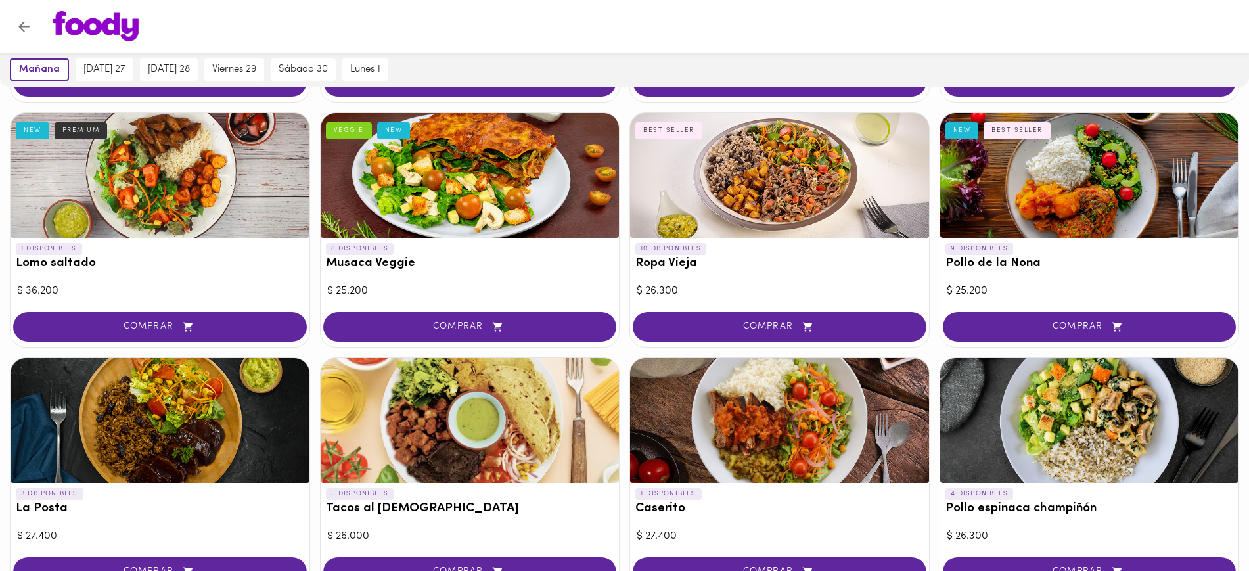 Image resolution: width=1249 pixels, height=571 pixels. What do you see at coordinates (39, 70) in the screenshot?
I see `span: mañana` at bounding box center [39, 70].